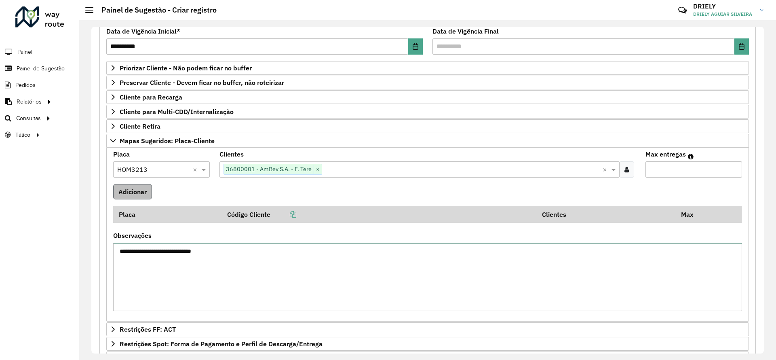  I want to click on span: Restrições FF: ACT, so click(147, 329).